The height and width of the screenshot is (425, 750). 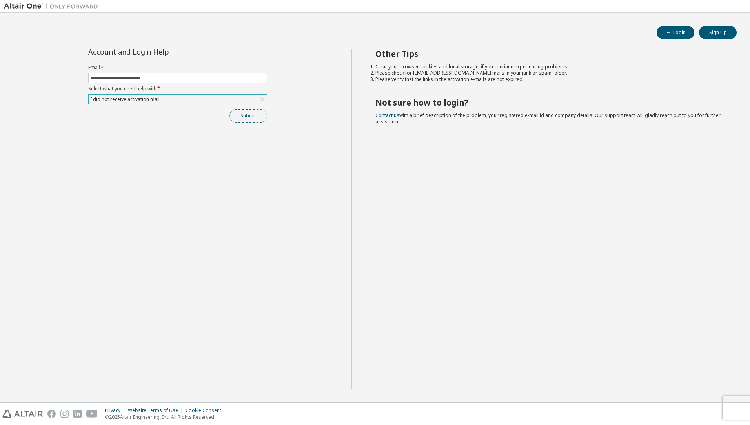 I want to click on div: Account and Login Help, so click(x=160, y=52).